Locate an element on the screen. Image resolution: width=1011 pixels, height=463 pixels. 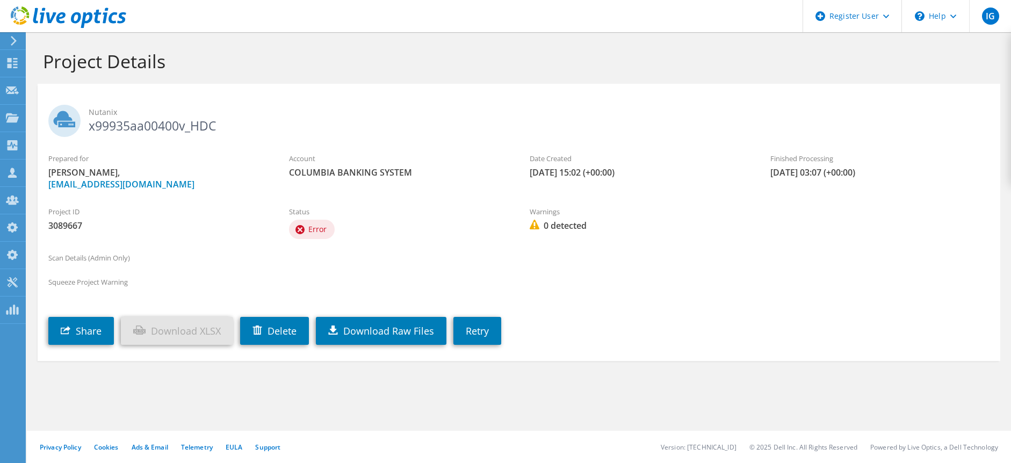
label: Account is located at coordinates (399, 158).